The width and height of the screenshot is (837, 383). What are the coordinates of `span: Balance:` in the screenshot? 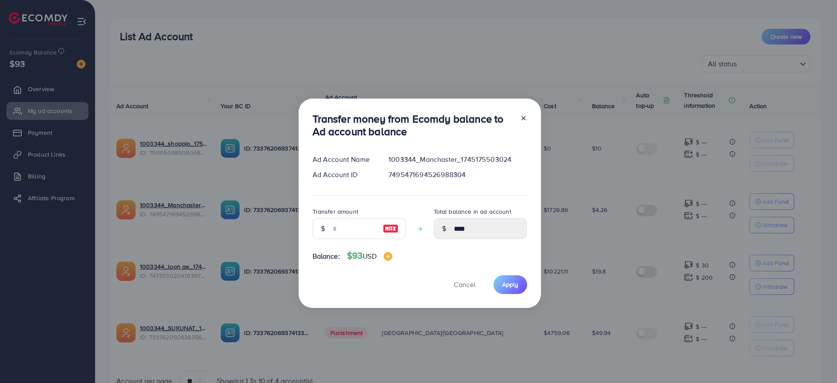 It's located at (326, 256).